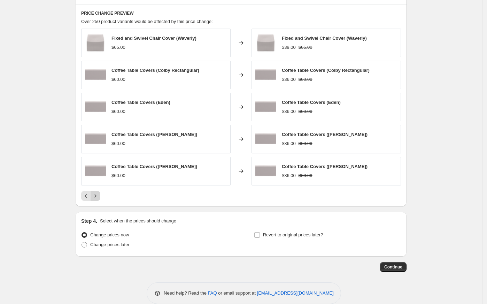  What do you see at coordinates (96, 196) in the screenshot?
I see `button: Next` at bounding box center [96, 196].